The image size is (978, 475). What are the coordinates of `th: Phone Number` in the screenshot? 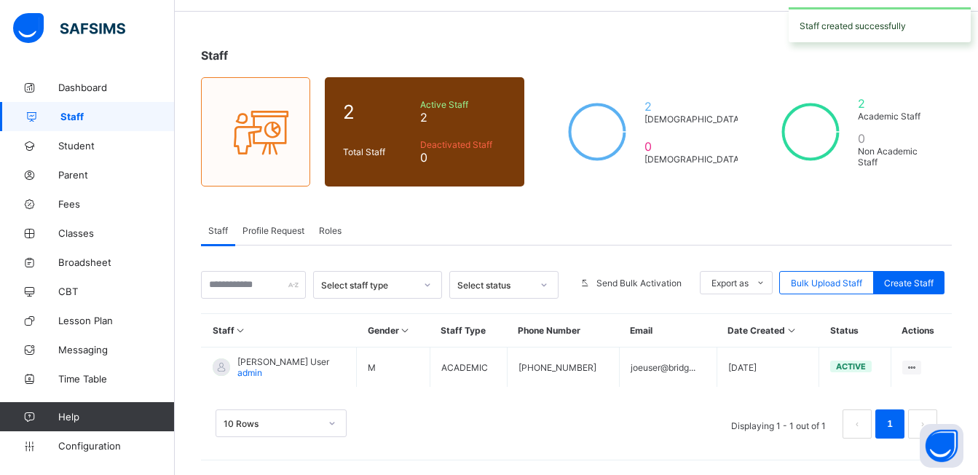 It's located at (563, 330).